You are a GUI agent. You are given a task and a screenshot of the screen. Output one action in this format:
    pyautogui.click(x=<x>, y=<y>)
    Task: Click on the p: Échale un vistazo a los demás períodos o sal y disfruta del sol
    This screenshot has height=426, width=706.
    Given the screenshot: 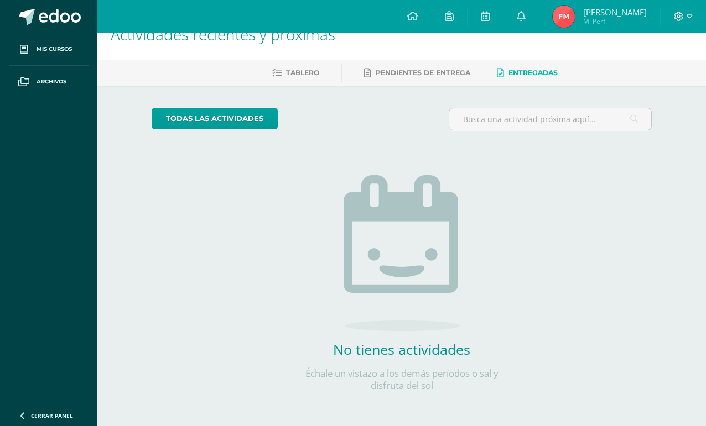 What is the action you would take?
    pyautogui.click(x=401, y=380)
    